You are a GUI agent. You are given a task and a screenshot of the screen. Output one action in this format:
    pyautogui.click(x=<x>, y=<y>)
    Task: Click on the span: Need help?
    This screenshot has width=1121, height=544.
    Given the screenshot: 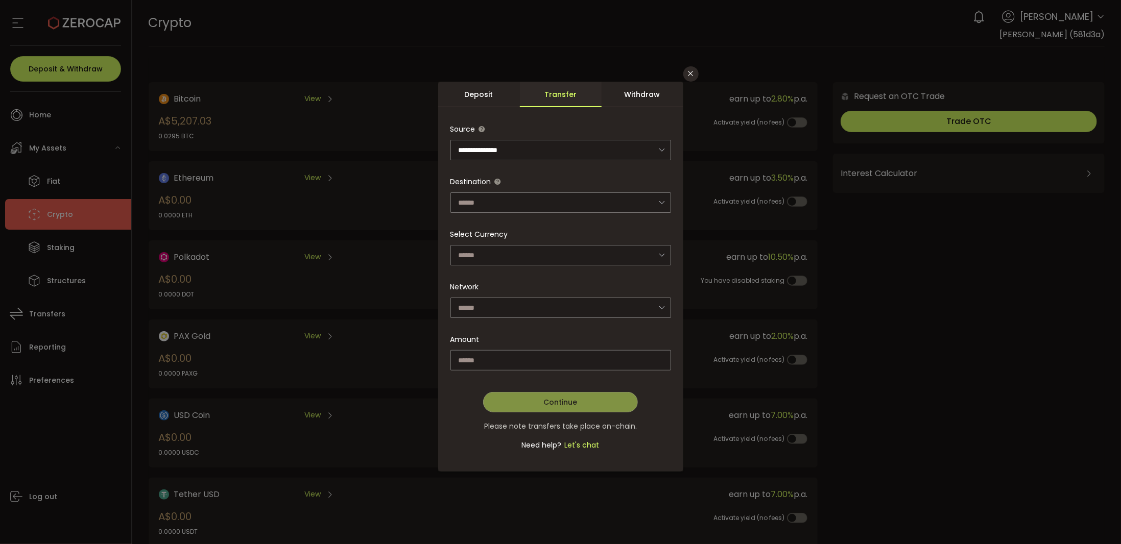 What is the action you would take?
    pyautogui.click(x=542, y=445)
    